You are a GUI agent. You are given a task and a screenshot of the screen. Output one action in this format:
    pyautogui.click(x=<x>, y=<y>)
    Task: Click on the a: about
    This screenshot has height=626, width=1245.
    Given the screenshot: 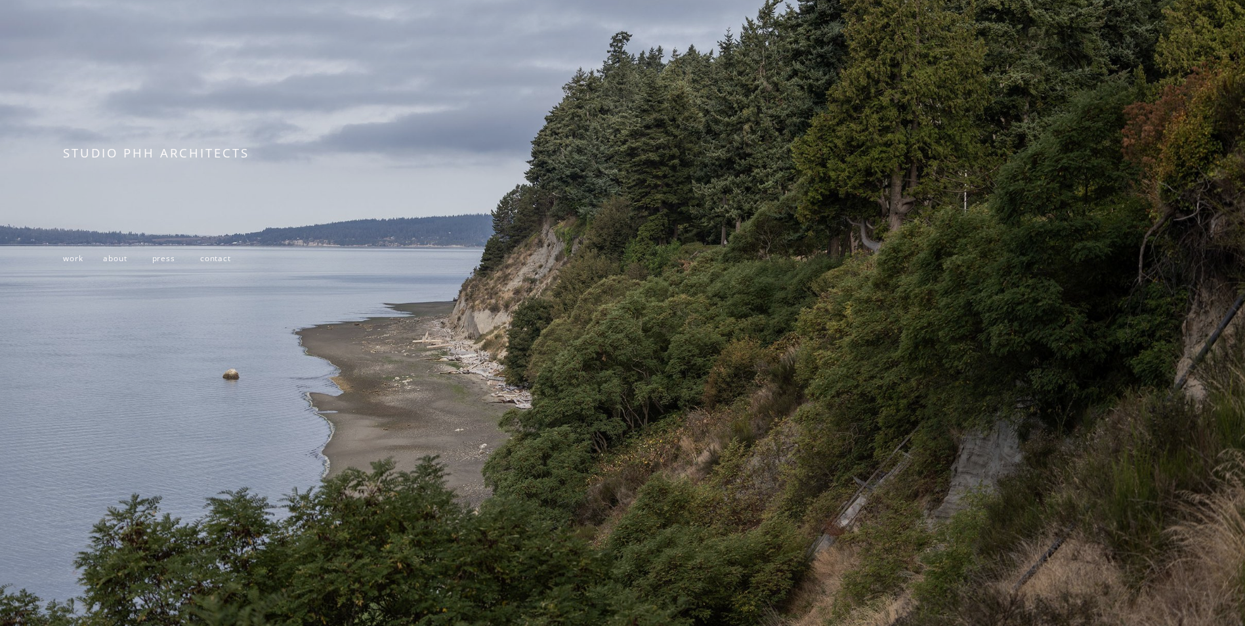 What is the action you would take?
    pyautogui.click(x=115, y=258)
    